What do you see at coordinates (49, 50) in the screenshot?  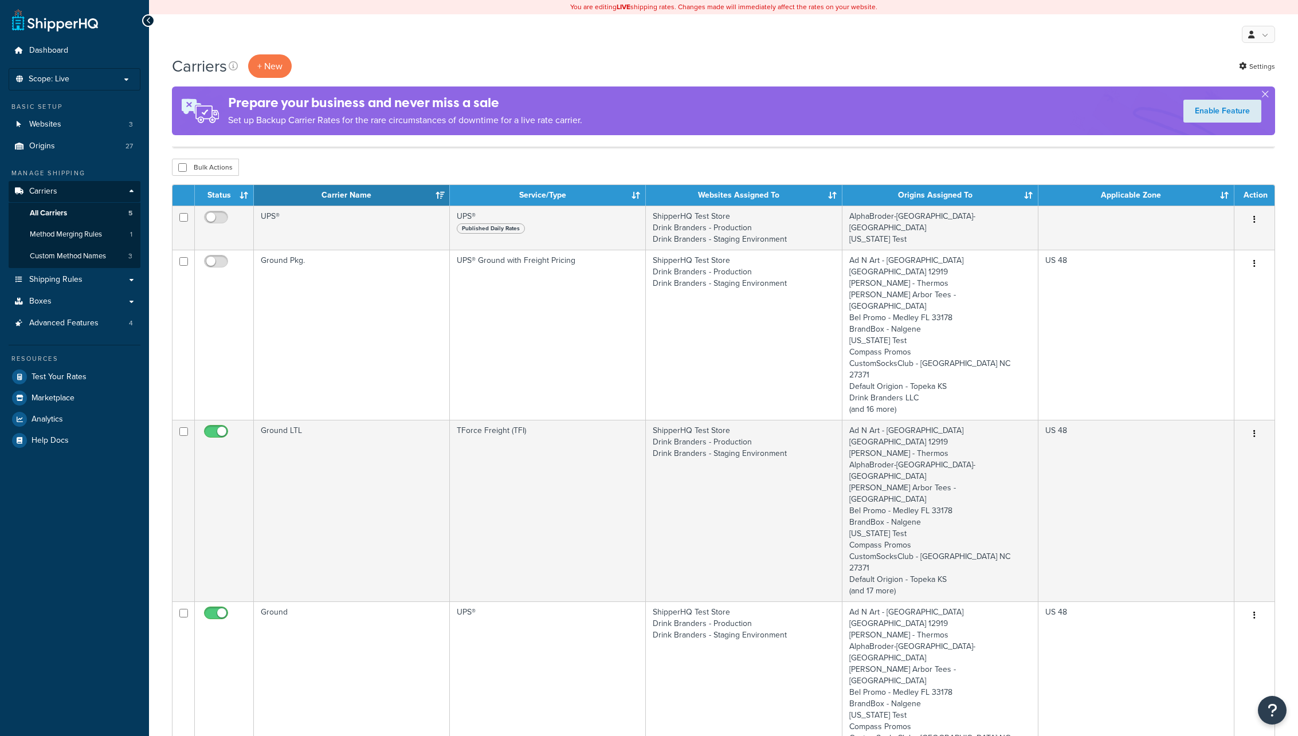 I see `span: Dashboard` at bounding box center [49, 50].